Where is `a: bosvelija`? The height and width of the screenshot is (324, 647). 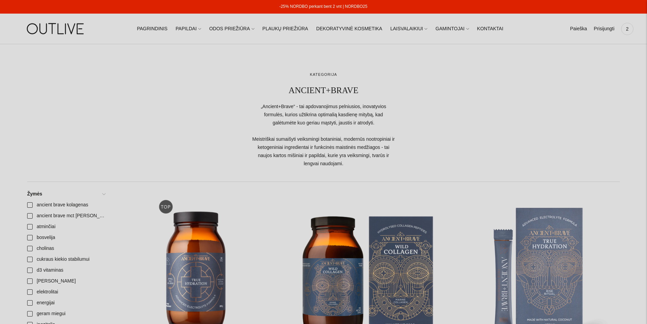 a: bosvelija is located at coordinates (66, 237).